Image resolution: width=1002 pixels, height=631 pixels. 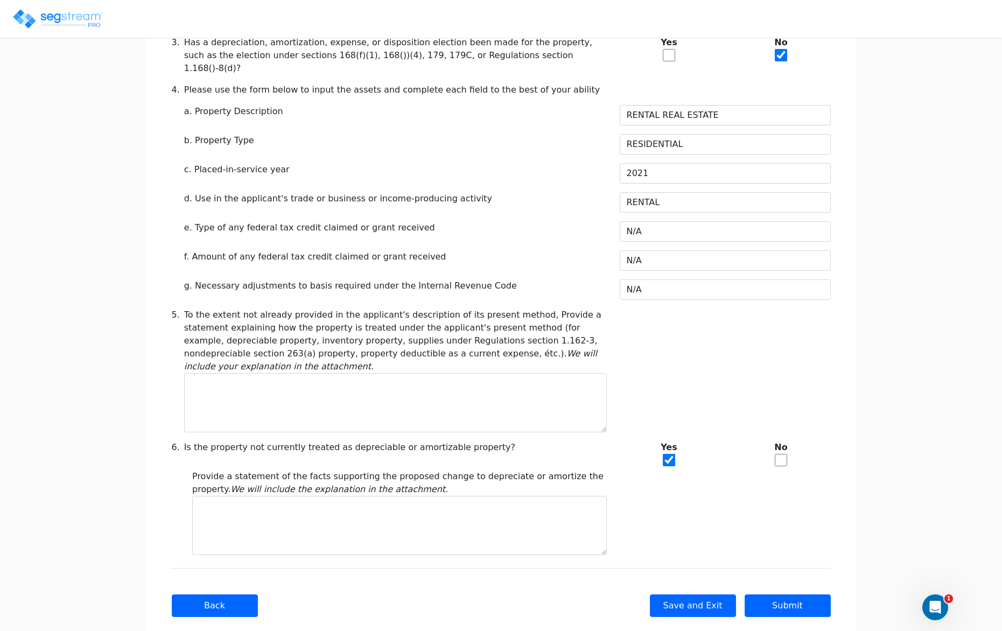 What do you see at coordinates (949, 599) in the screenshot?
I see `span: 1` at bounding box center [949, 599].